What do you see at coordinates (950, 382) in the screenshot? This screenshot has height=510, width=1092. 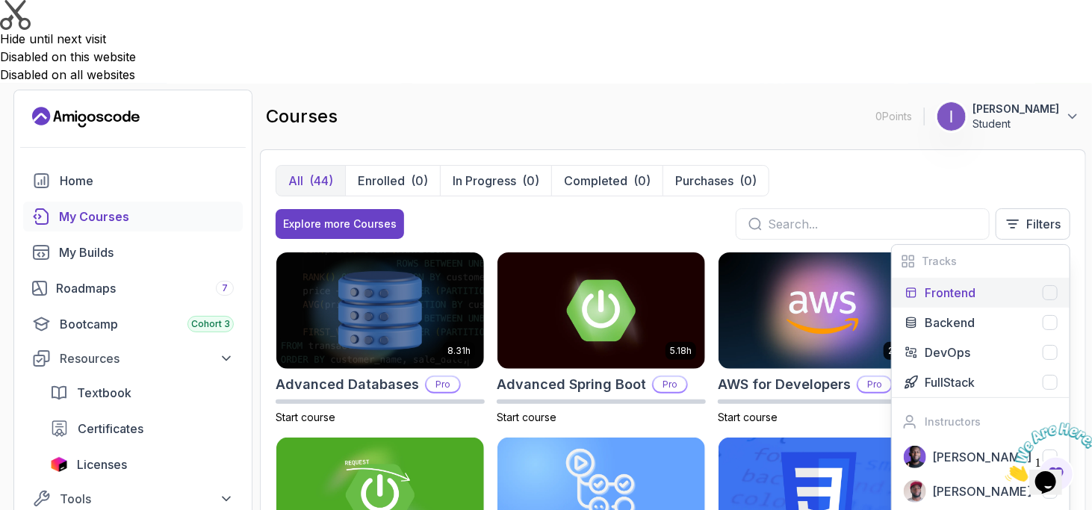 I see `p: FullStack` at bounding box center [950, 382].